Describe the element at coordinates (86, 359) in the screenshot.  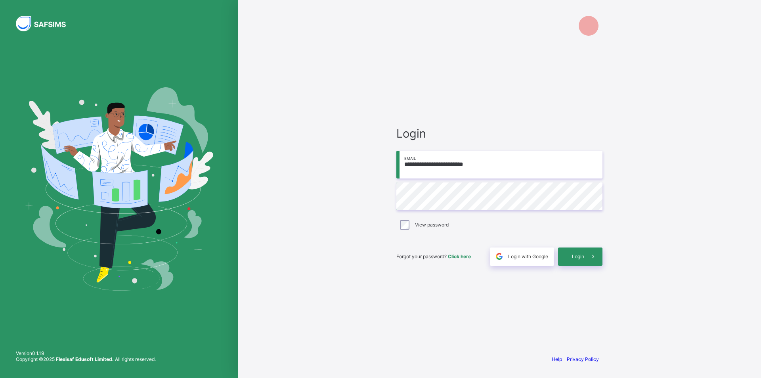
I see `span: Copyright © 2025 All rights reserved.` at that location.